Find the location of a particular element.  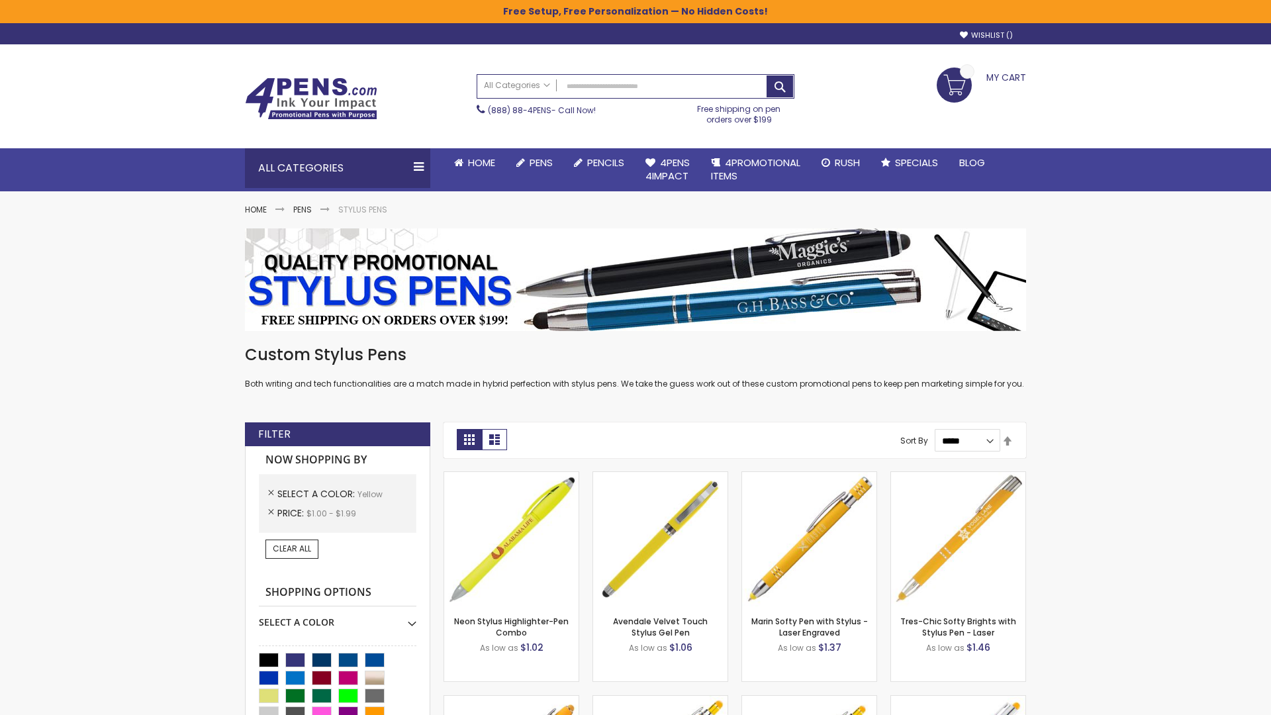

span: Rush is located at coordinates (847, 162).